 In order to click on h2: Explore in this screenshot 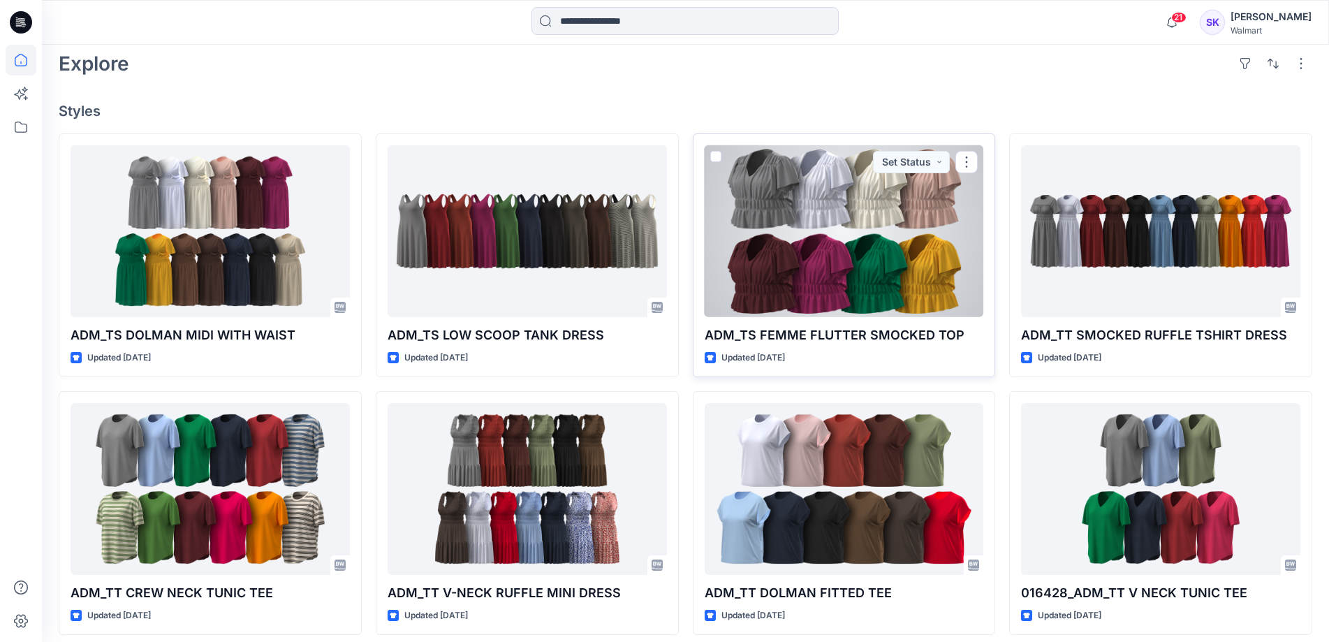, I will do `click(94, 64)`.